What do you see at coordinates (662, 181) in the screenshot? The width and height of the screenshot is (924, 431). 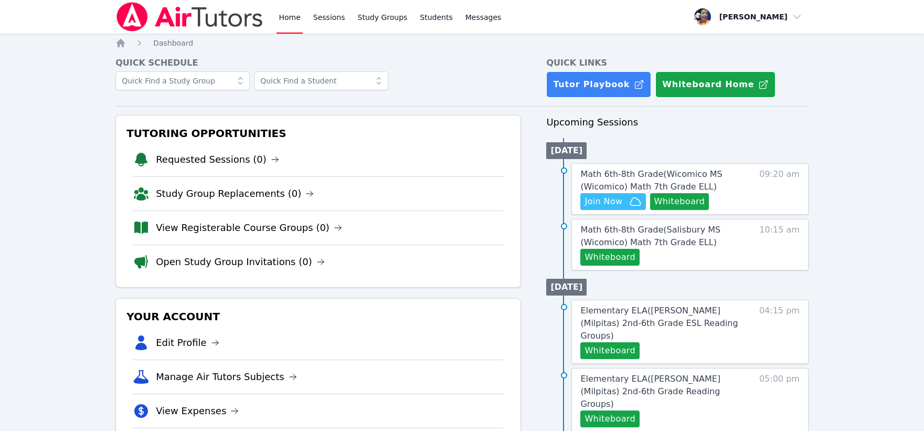 I see `a: Math 6th-8th Grade(Wicomico MS (Wicomico) Math 7th Grade ELL)` at bounding box center [662, 181].